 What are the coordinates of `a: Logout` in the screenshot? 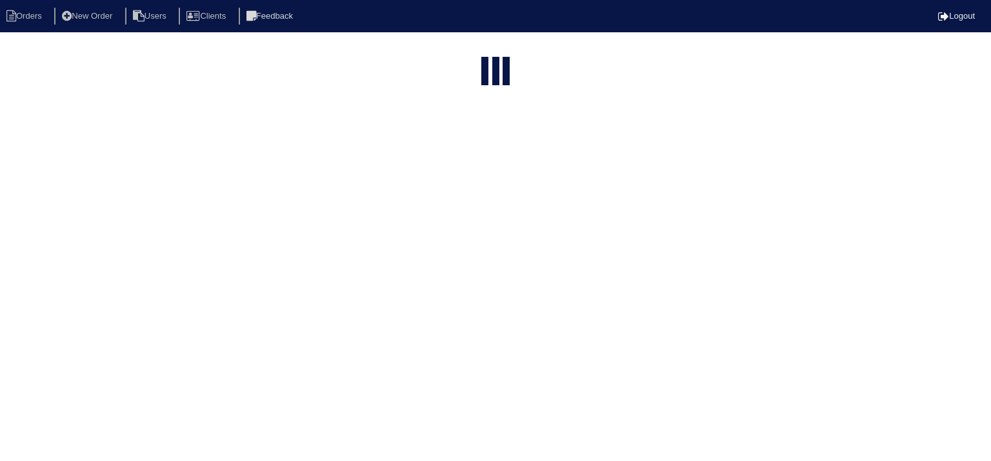 It's located at (956, 15).